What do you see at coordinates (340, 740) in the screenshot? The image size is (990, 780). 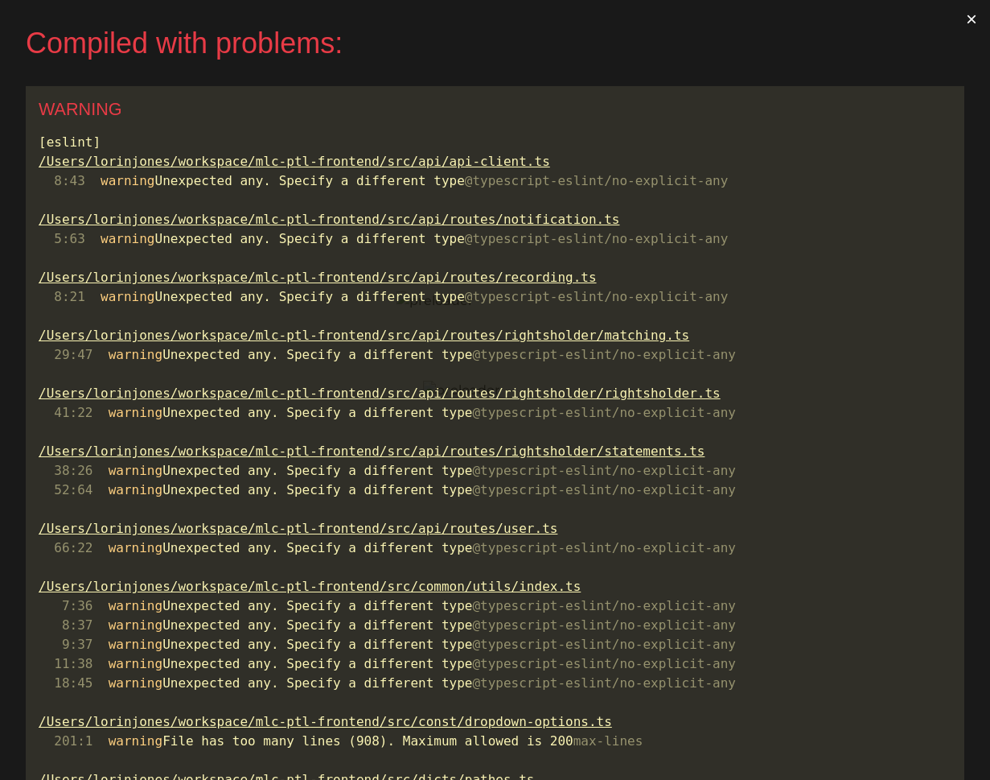 I see `span: File has too many lines (908). Maximum allowed is 200` at bounding box center [340, 740].